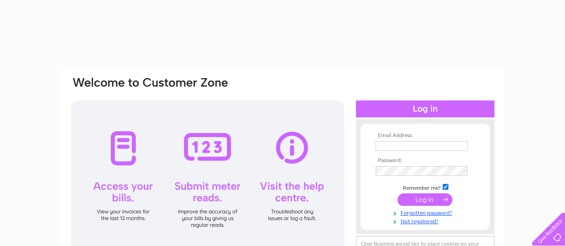 This screenshot has height=246, width=565. What do you see at coordinates (425, 200) in the screenshot?
I see `input: Submit` at bounding box center [425, 200].